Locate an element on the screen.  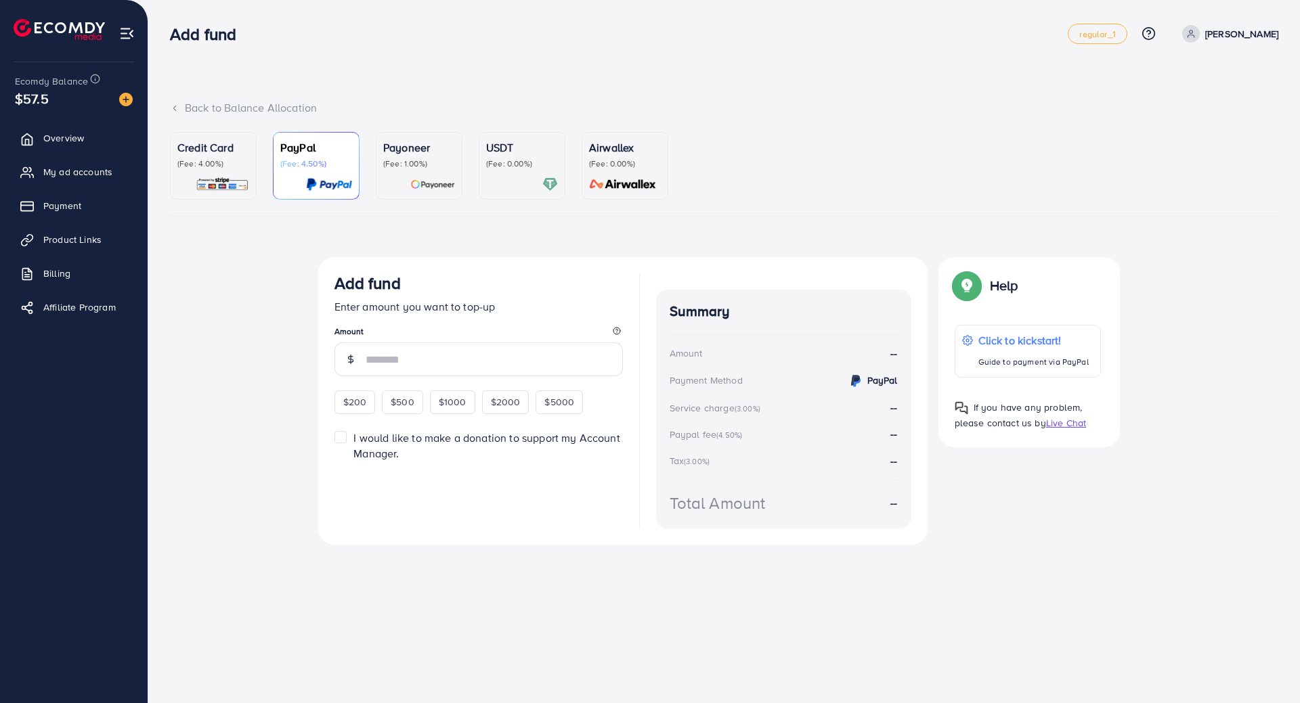
a: Payment is located at coordinates (74, 206).